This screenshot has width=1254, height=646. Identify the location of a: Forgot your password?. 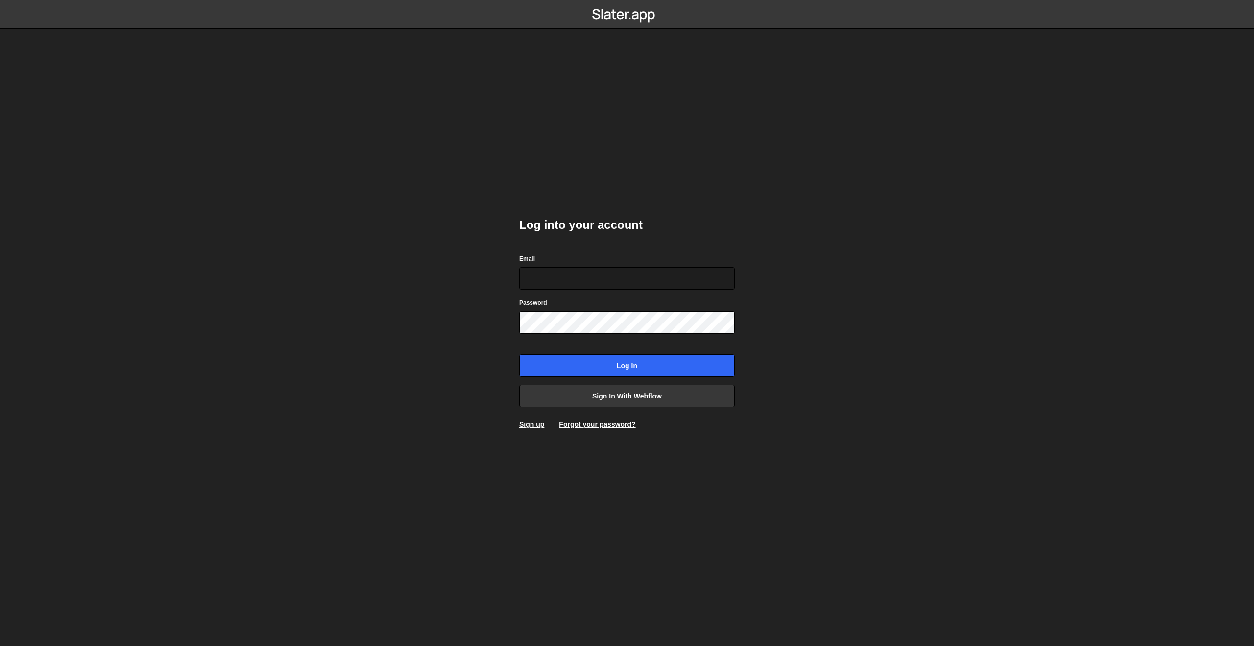
(597, 424).